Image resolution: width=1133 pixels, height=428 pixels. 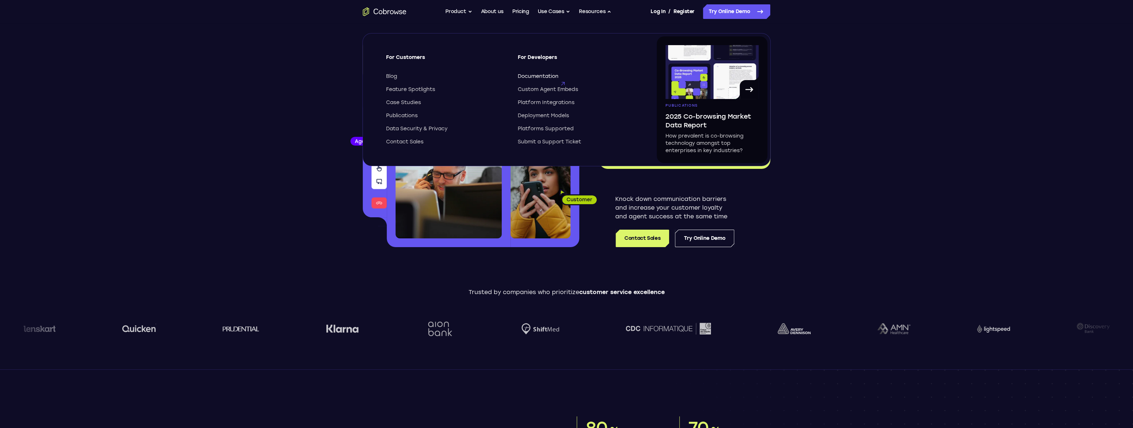 I want to click on span: Data Security & Privacy, so click(x=417, y=129).